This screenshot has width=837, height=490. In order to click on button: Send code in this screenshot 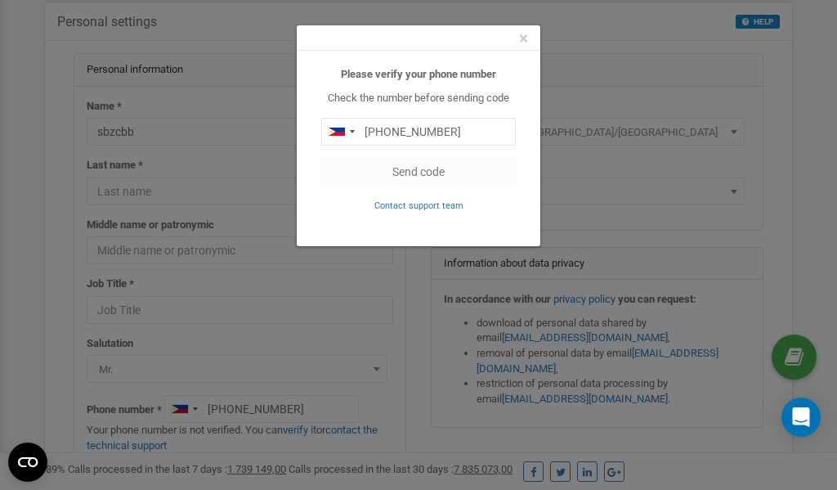, I will do `click(418, 172)`.